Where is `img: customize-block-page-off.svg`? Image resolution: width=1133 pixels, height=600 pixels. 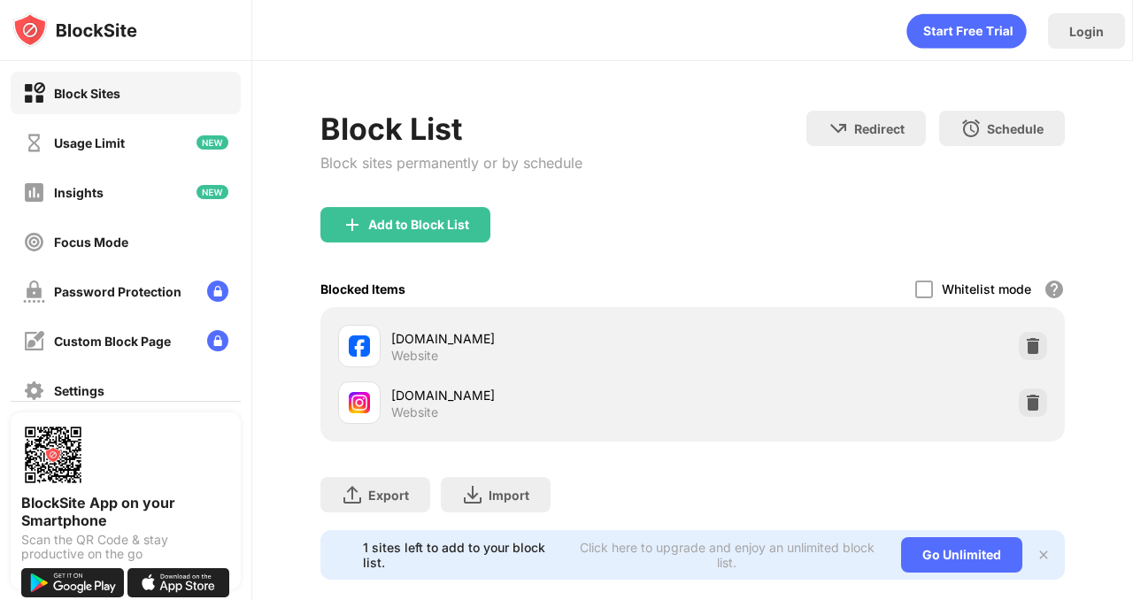 img: customize-block-page-off.svg is located at coordinates (34, 341).